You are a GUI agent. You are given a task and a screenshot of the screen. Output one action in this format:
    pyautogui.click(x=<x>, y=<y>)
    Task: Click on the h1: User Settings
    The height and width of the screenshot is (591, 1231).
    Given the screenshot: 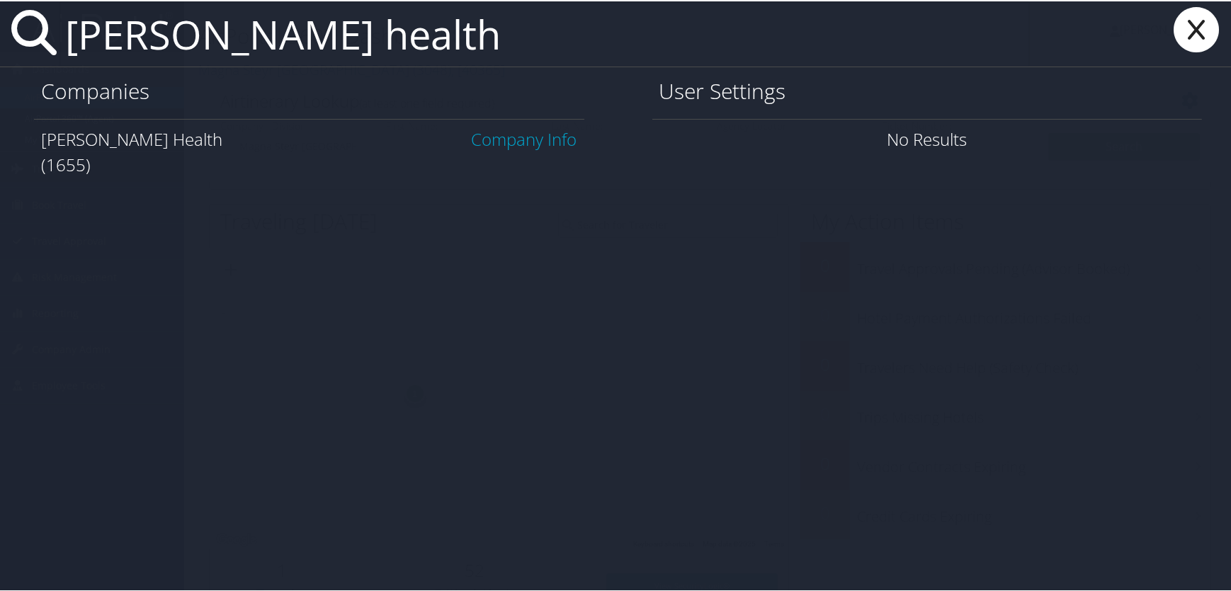 What is the action you would take?
    pyautogui.click(x=927, y=90)
    